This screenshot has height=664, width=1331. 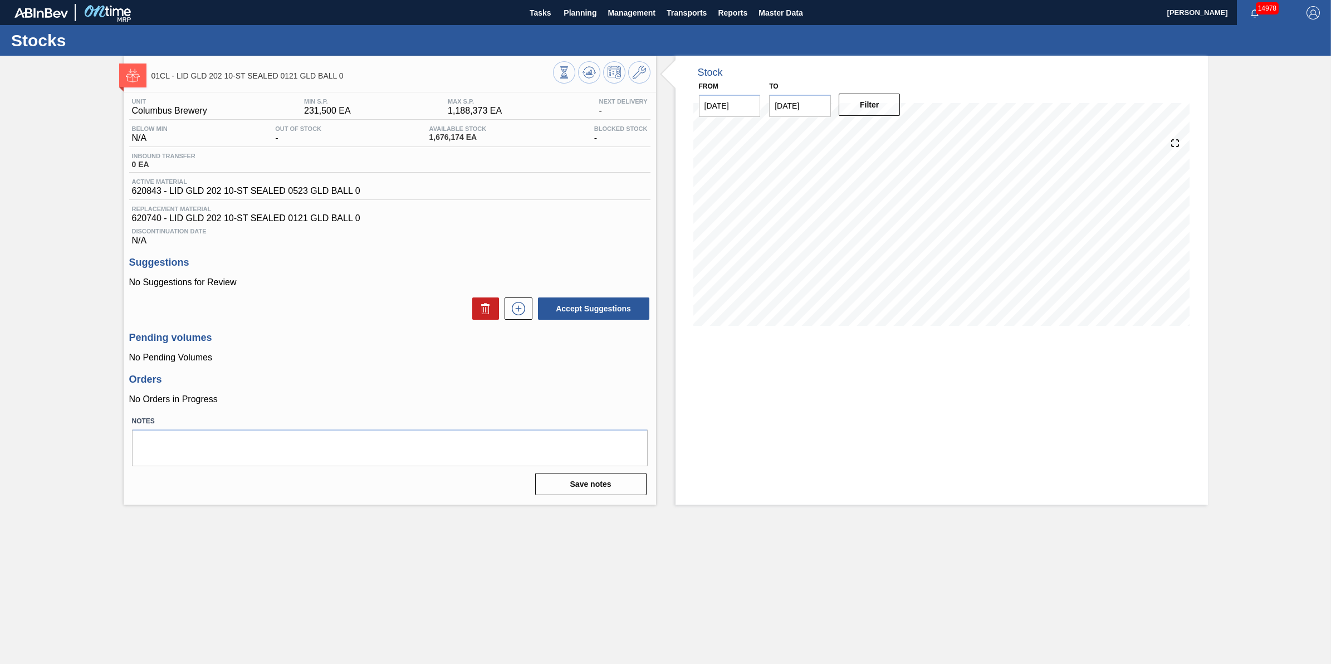 What do you see at coordinates (390, 357) in the screenshot?
I see `p: No Pending Volumes` at bounding box center [390, 357].